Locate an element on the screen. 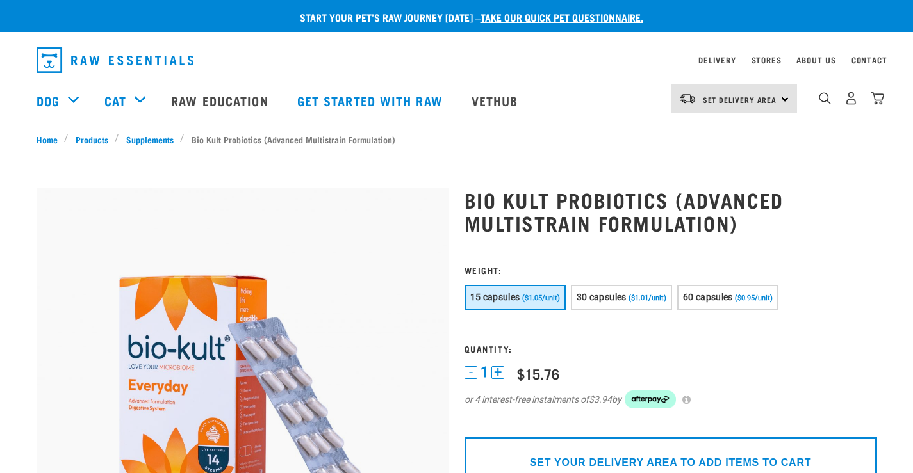 Image resolution: width=913 pixels, height=473 pixels. div: $15.76 is located at coordinates (538, 373).